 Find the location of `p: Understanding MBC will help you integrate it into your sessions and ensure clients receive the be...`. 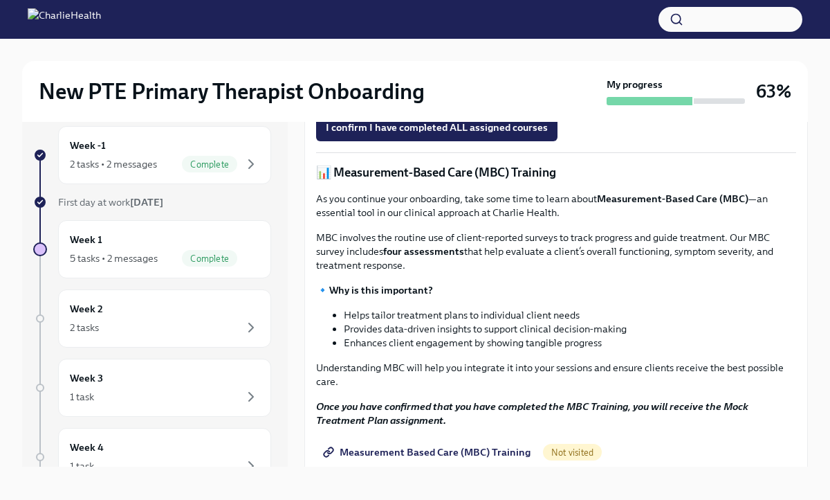

p: Understanding MBC will help you integrate it into your sessions and ensure clients receive the be... is located at coordinates (556, 374).